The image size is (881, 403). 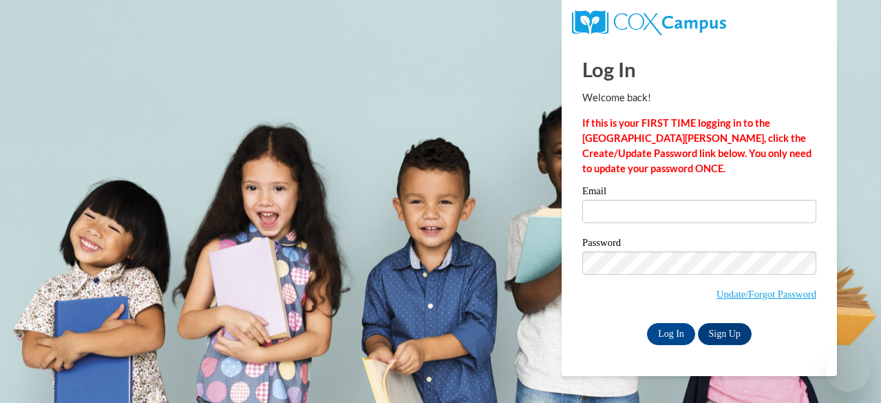 I want to click on label: Password, so click(x=699, y=244).